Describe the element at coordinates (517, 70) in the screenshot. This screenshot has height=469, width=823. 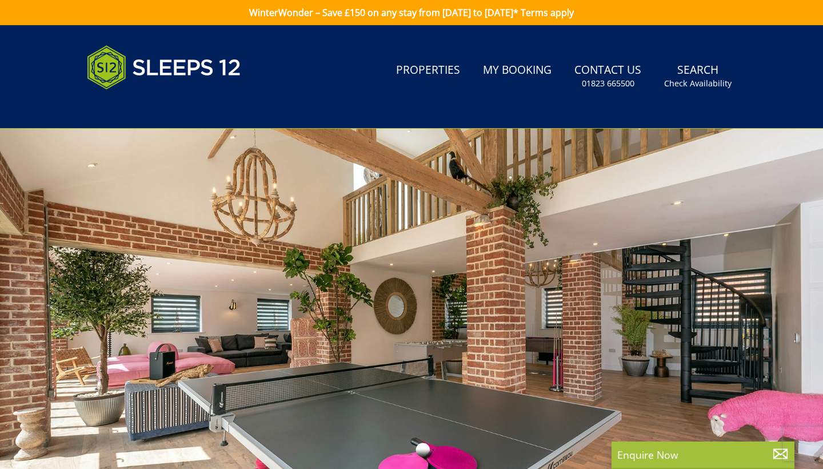
I see `a: My Booking` at that location.